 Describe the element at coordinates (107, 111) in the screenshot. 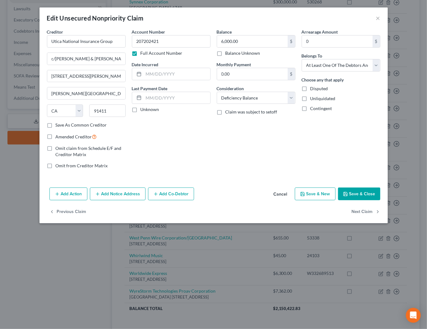

I see `input: Enter zip...` at that location.